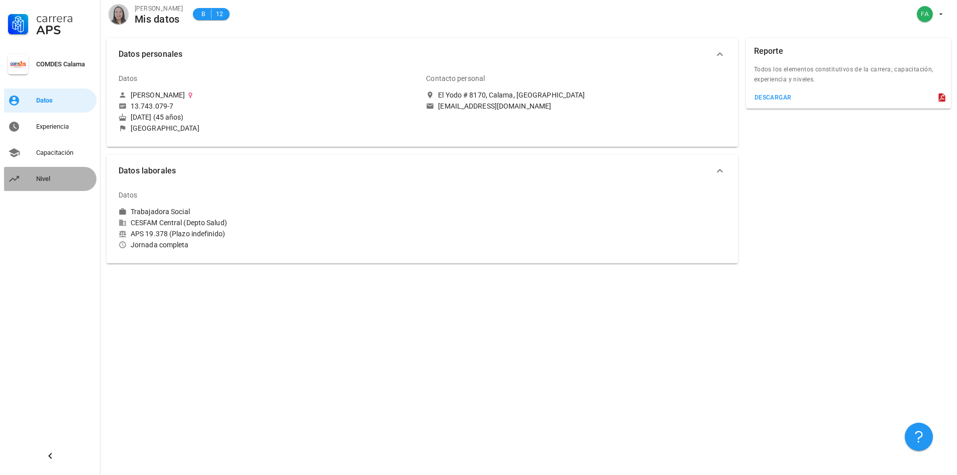  I want to click on div: COMDES Calama, so click(64, 64).